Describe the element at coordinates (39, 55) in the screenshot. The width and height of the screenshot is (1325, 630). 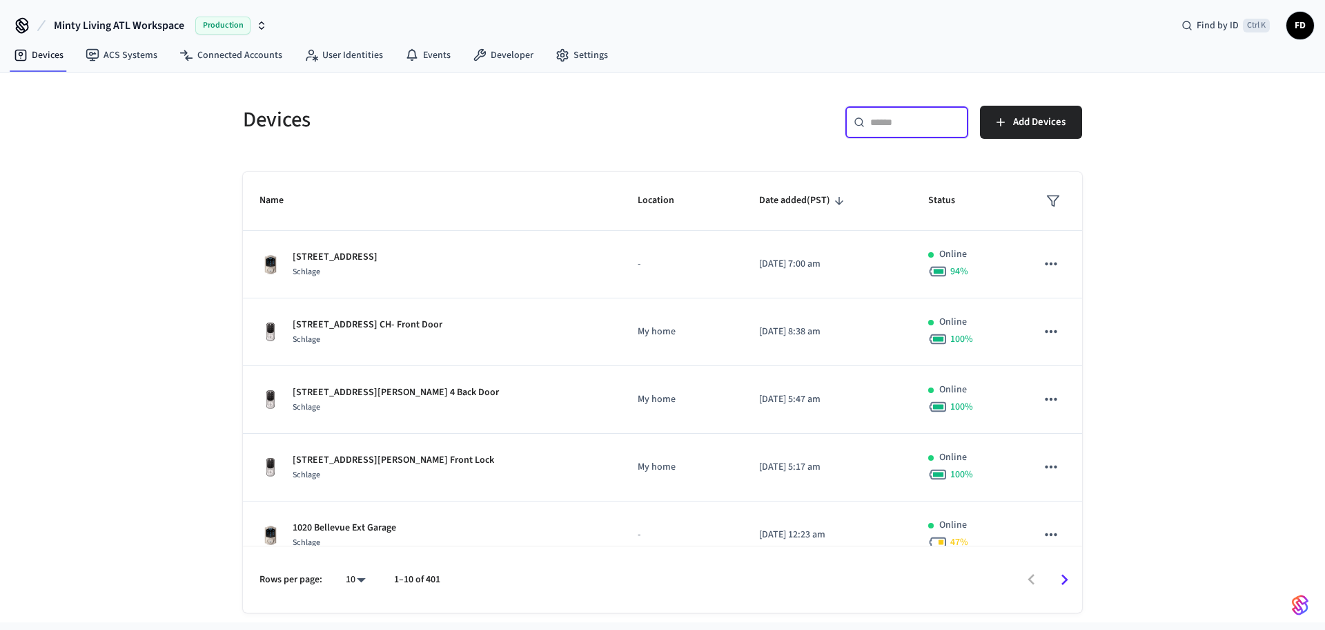
I see `a: Devices` at that location.